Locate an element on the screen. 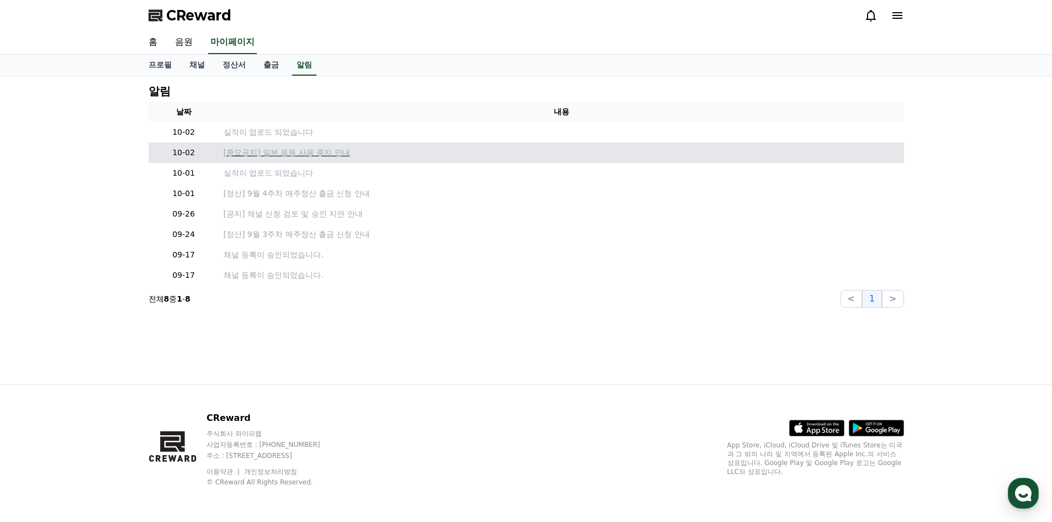  strong: 1 is located at coordinates (180, 299).